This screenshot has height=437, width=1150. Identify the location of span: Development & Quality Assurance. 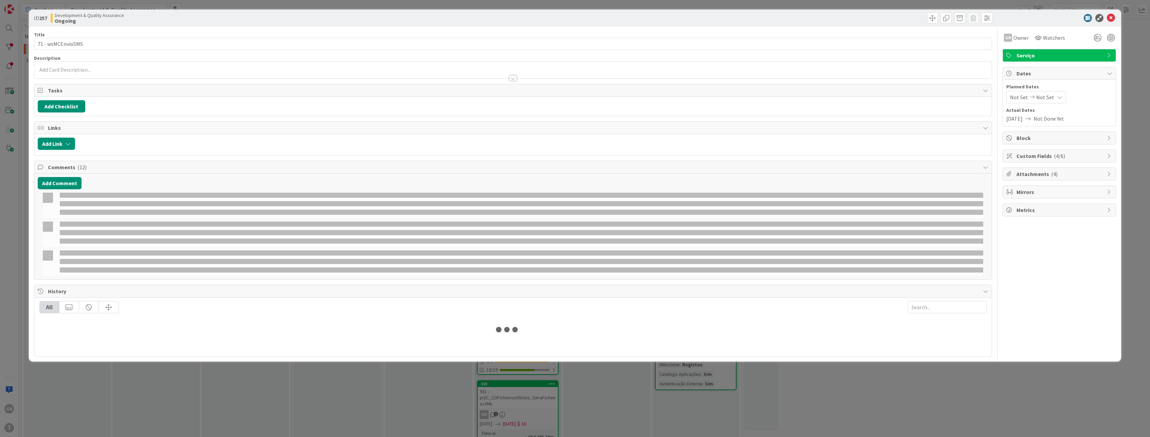
(89, 15).